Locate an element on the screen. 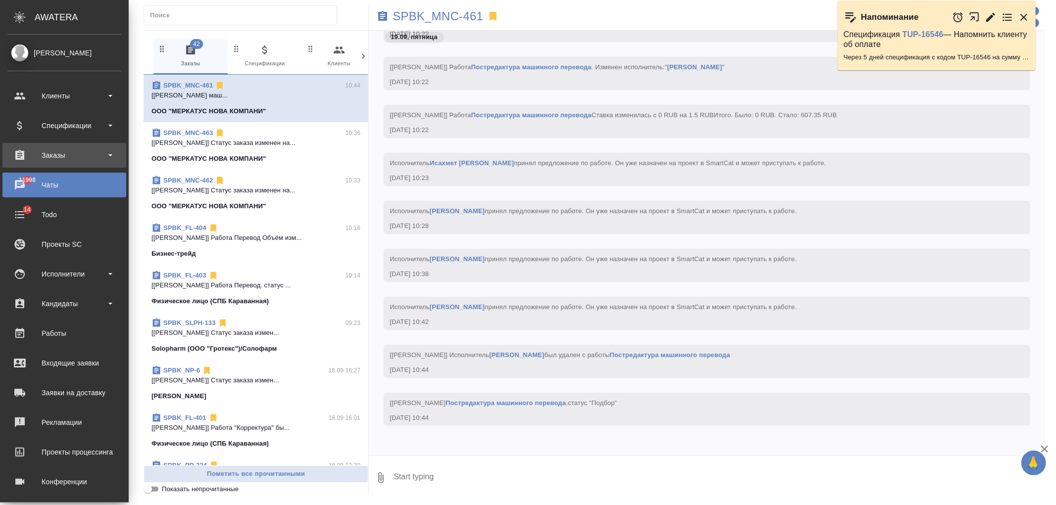 This screenshot has width=1056, height=505. a: SPBK_FL-401 is located at coordinates (185, 418).